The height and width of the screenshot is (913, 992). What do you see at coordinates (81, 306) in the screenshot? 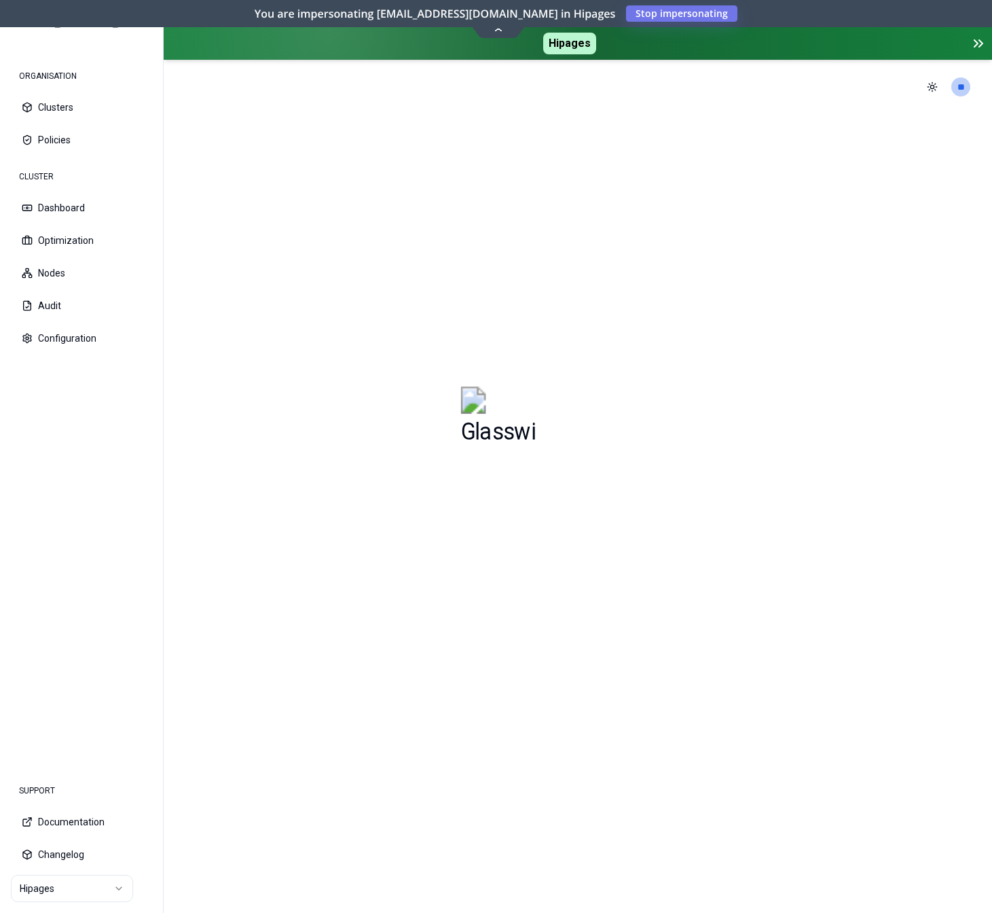
I see `button: Audit` at bounding box center [81, 306].